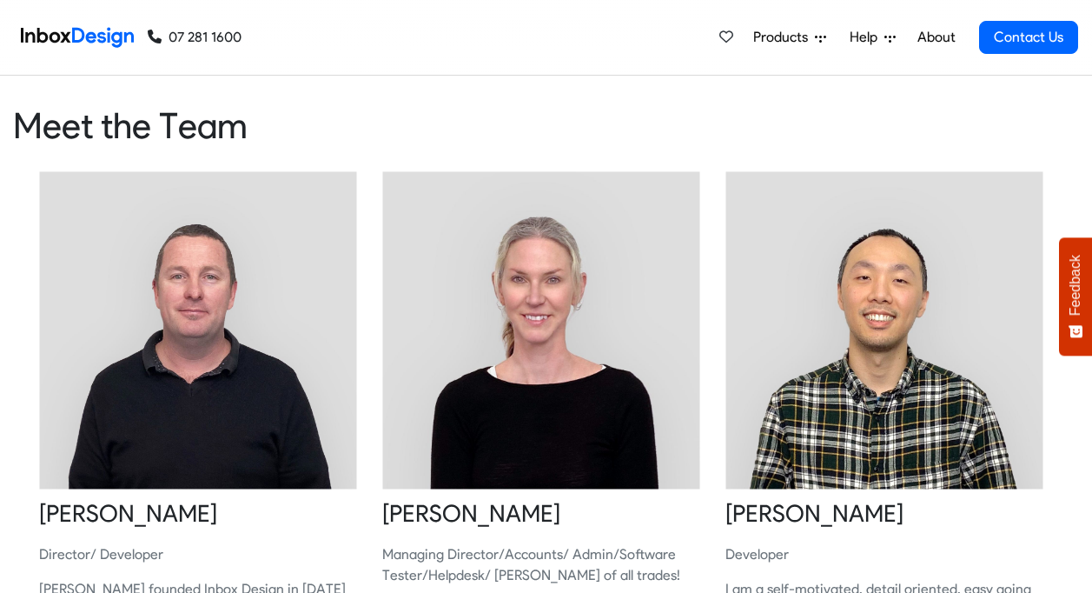  What do you see at coordinates (872, 37) in the screenshot?
I see `a: Help` at bounding box center [872, 37].